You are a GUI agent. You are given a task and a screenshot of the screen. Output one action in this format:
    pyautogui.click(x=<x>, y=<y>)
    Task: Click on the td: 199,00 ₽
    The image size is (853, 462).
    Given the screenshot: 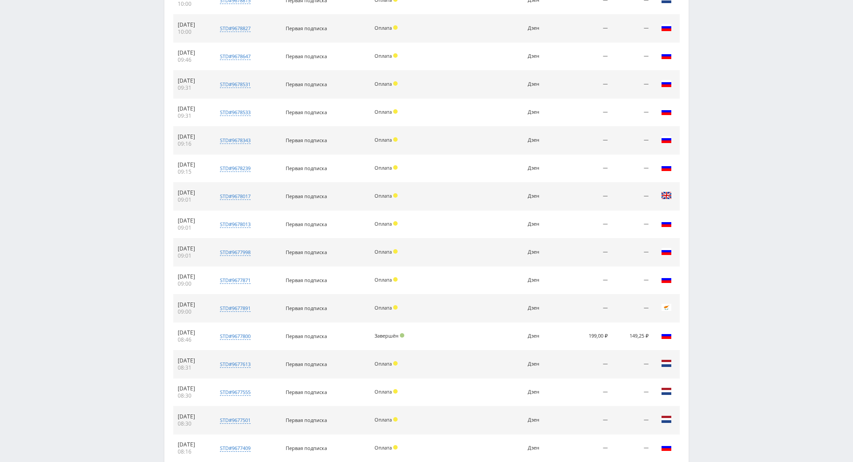 What is the action you would take?
    pyautogui.click(x=587, y=336)
    